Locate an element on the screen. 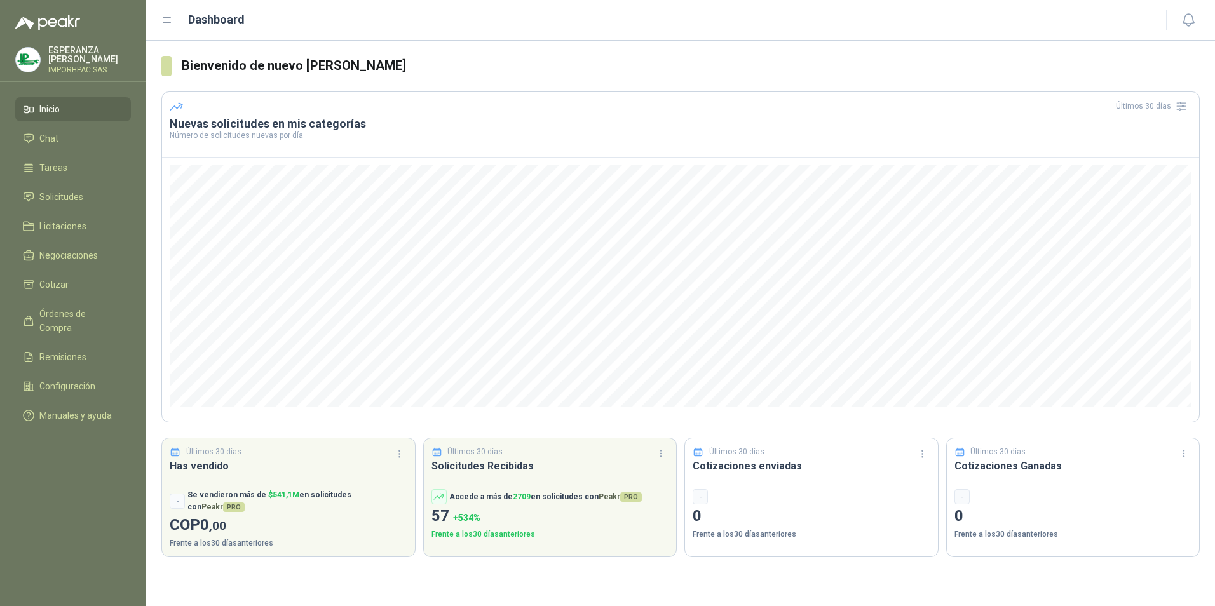  span: Chat is located at coordinates (49, 139).